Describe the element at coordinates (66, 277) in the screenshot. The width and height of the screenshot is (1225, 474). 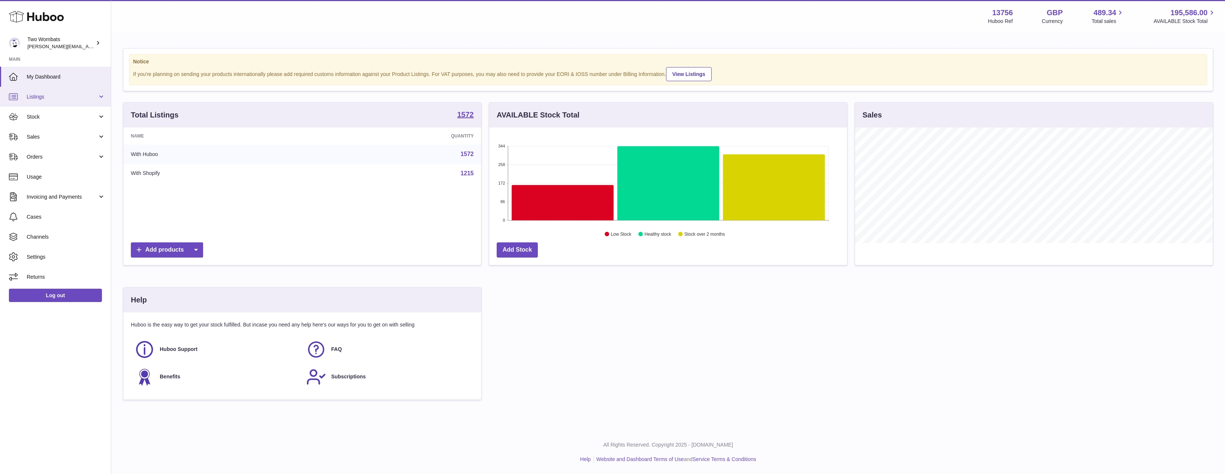
I see `span: Returns` at that location.